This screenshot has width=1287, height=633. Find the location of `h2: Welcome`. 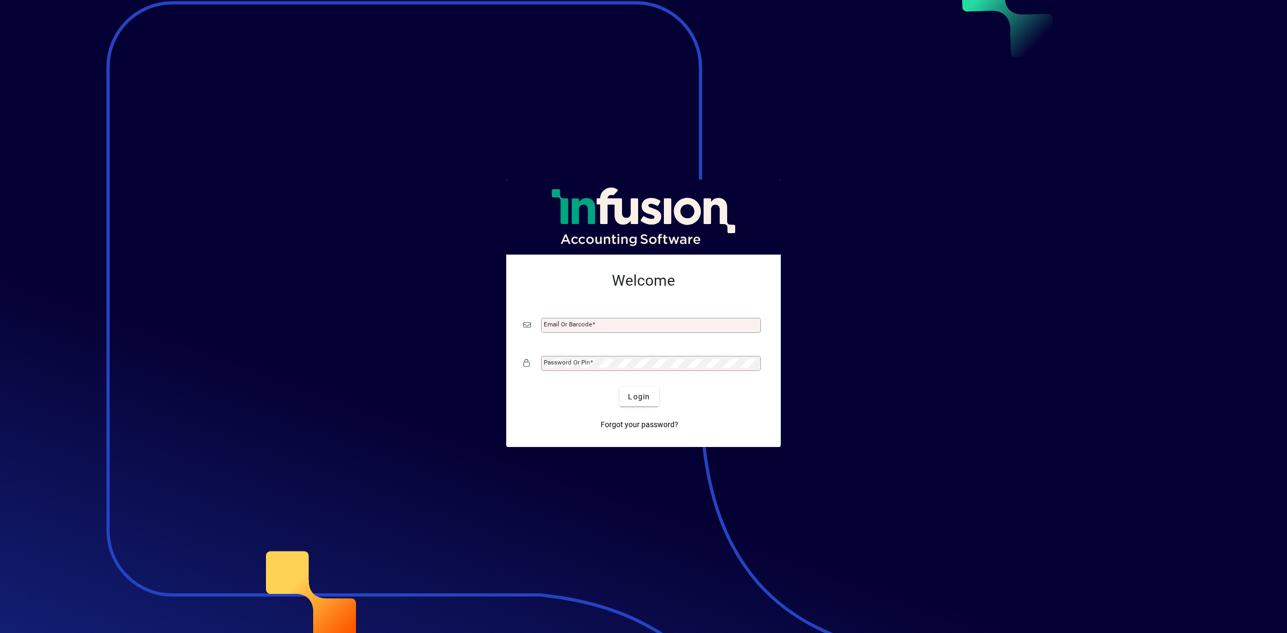

h2: Welcome is located at coordinates (643, 281).